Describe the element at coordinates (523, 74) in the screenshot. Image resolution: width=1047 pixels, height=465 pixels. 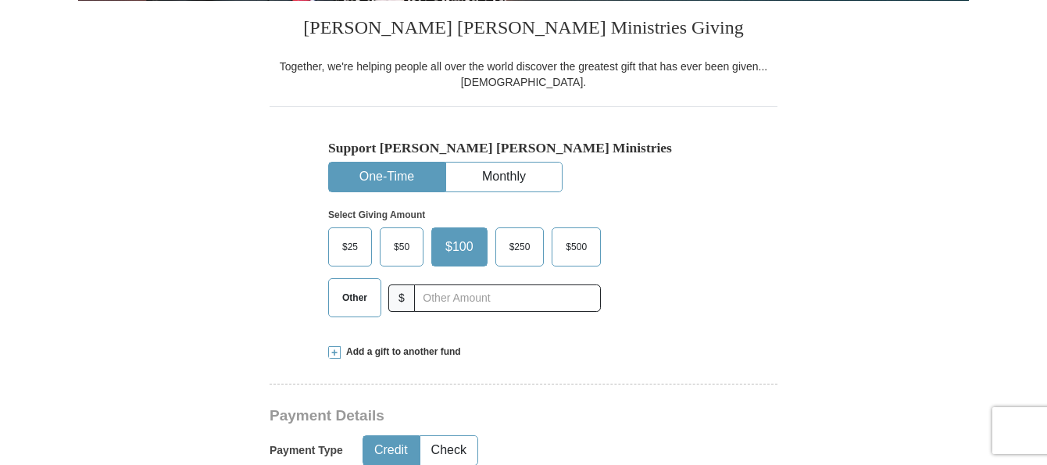
I see `div: Together, we're helping people all over the world discover the greatest gift that has ever been g...` at that location.